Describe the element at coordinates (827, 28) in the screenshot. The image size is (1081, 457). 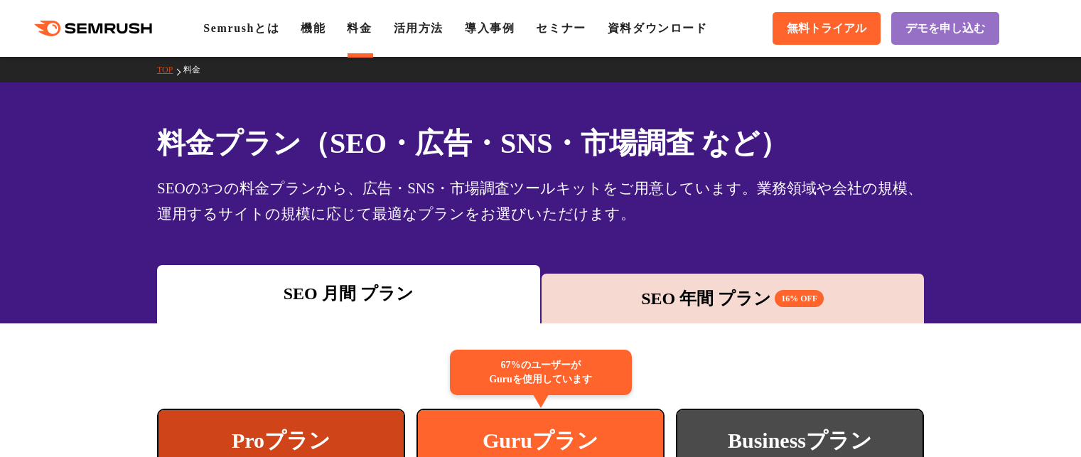
I see `a: 無料トライアル` at that location.